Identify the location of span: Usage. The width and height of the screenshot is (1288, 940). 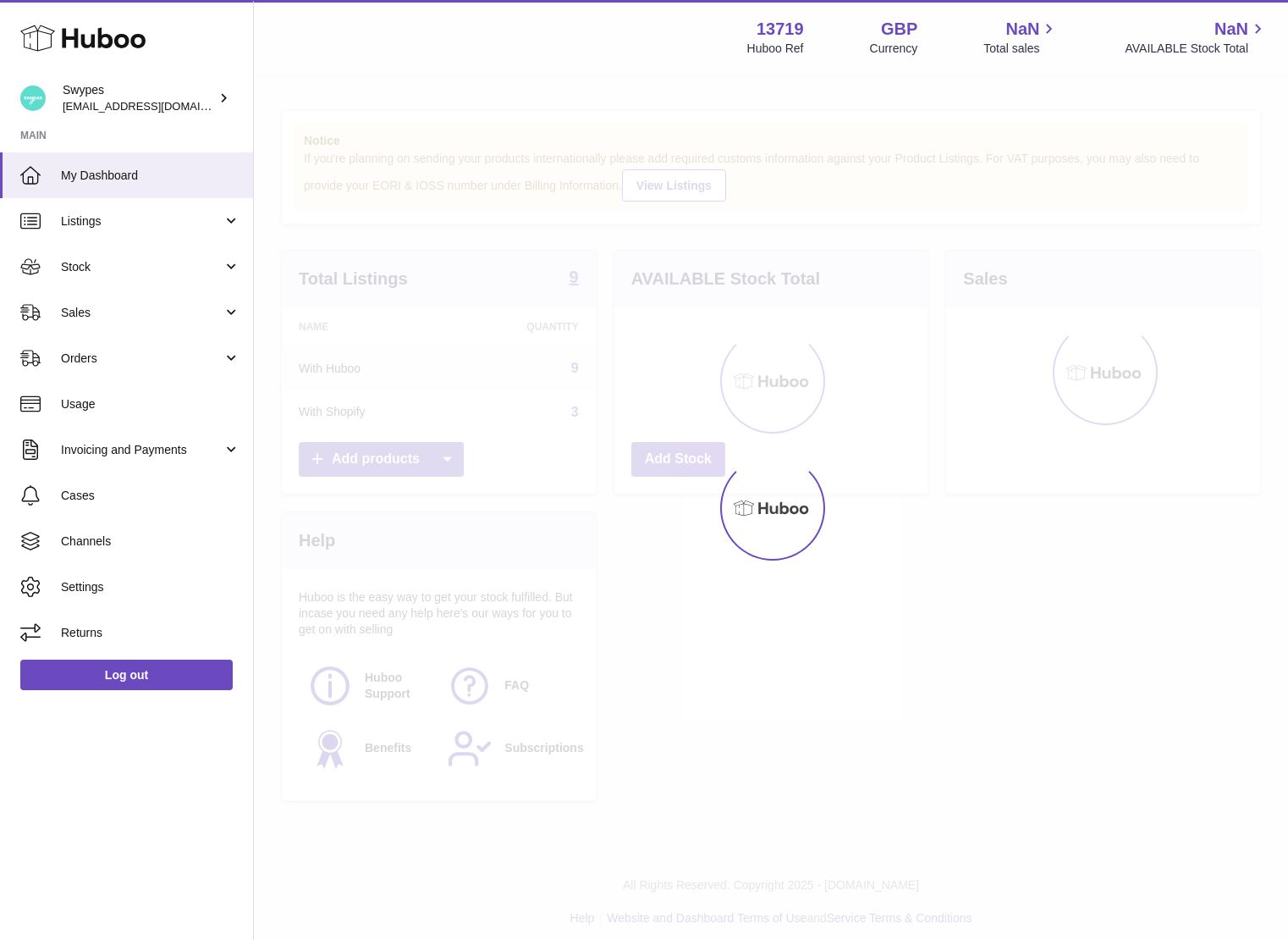
(150, 404).